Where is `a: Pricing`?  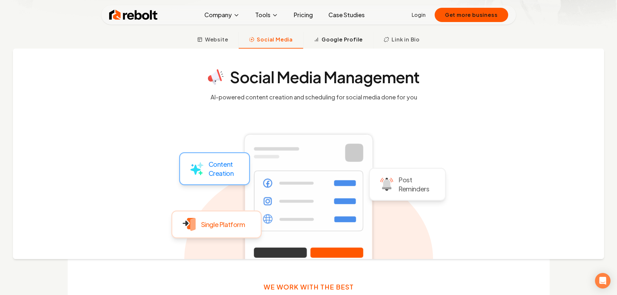 a: Pricing is located at coordinates (303, 15).